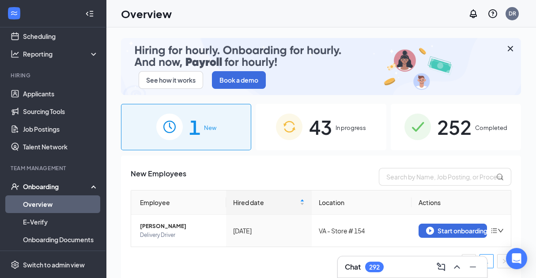  I want to click on a: Activity log, so click(60, 257).